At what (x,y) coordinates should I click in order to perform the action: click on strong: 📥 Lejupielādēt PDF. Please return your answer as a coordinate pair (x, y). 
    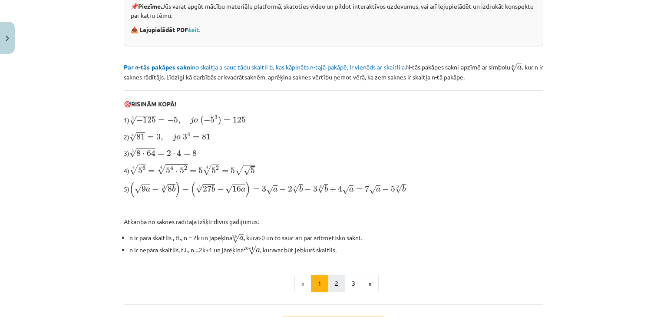
    Looking at the image, I should click on (166, 30).